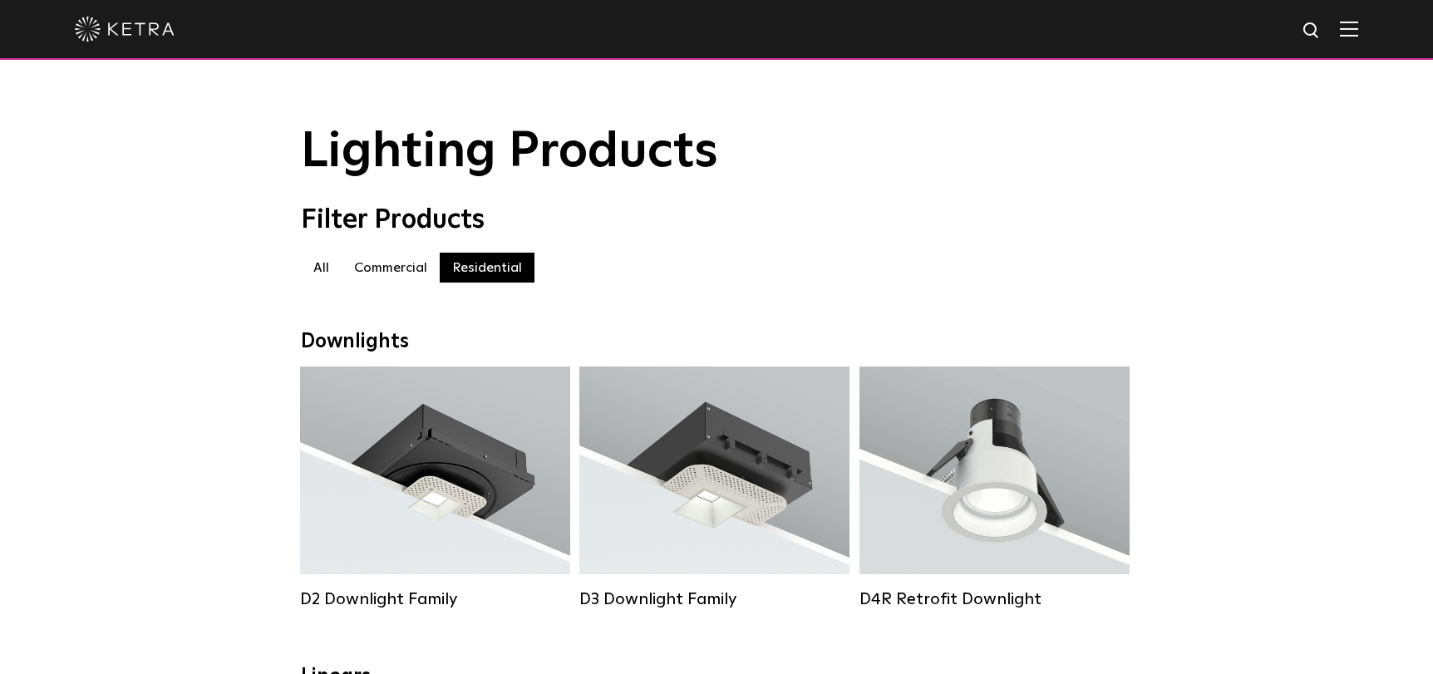  What do you see at coordinates (391, 268) in the screenshot?
I see `label: Commercial` at bounding box center [391, 268].